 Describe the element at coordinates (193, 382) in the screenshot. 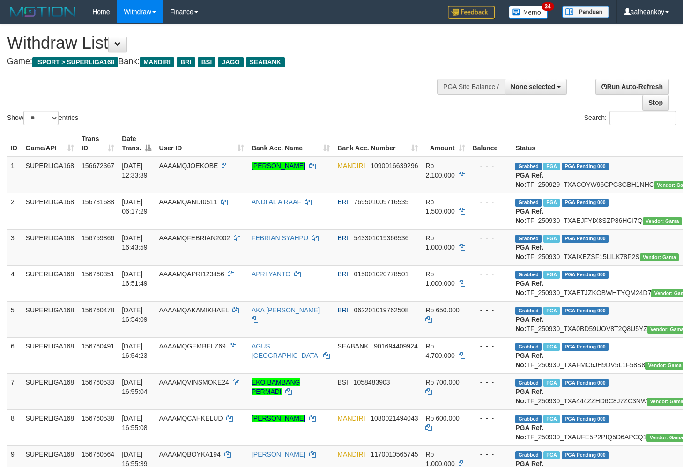

I see `span: AAAAMQVINSMOKE24` at that location.